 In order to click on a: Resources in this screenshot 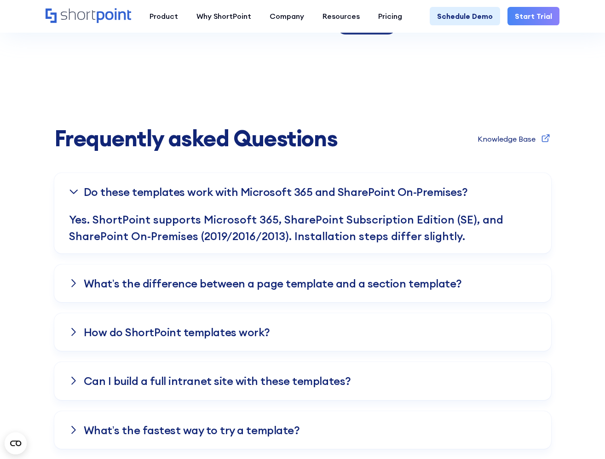, I will do `click(341, 16)`.